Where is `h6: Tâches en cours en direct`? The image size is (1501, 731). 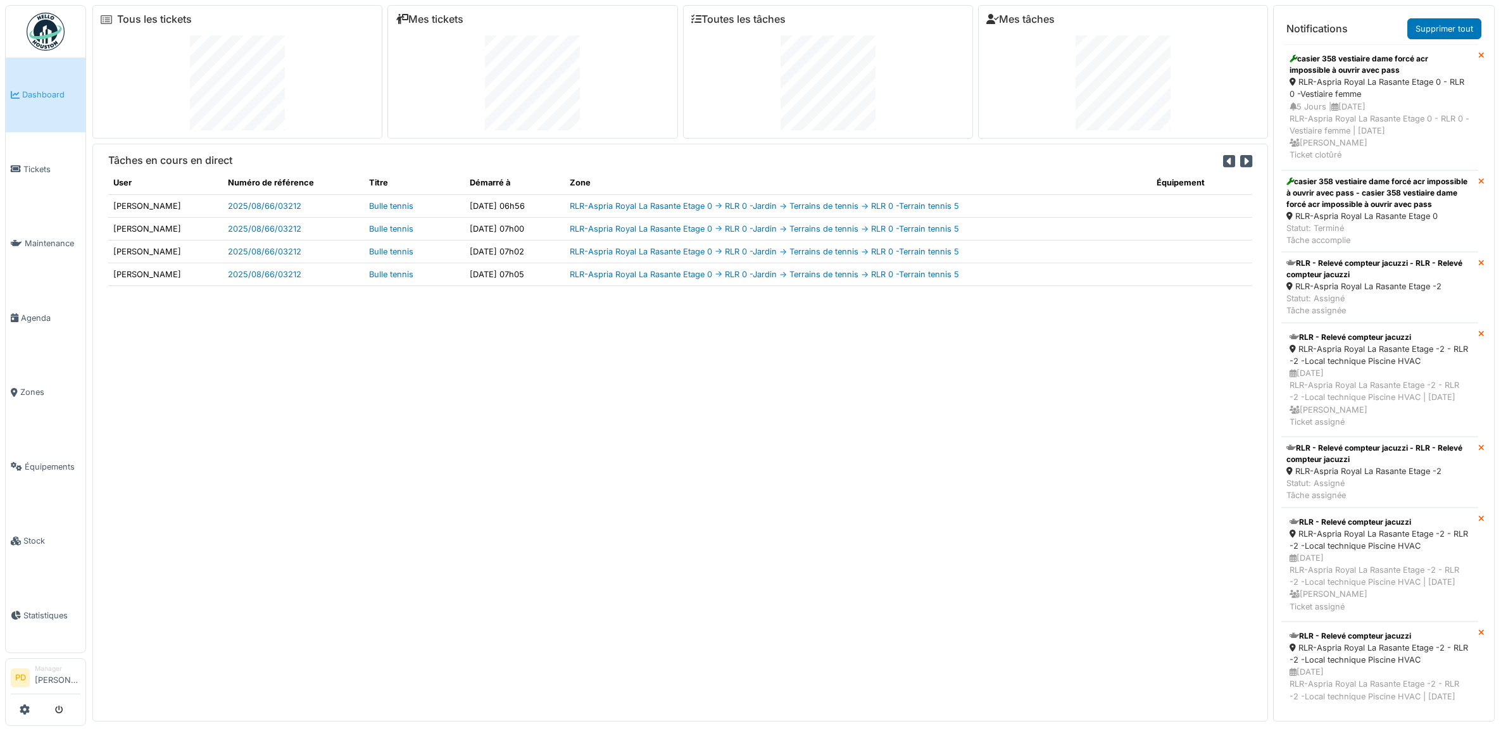 h6: Tâches en cours en direct is located at coordinates (170, 160).